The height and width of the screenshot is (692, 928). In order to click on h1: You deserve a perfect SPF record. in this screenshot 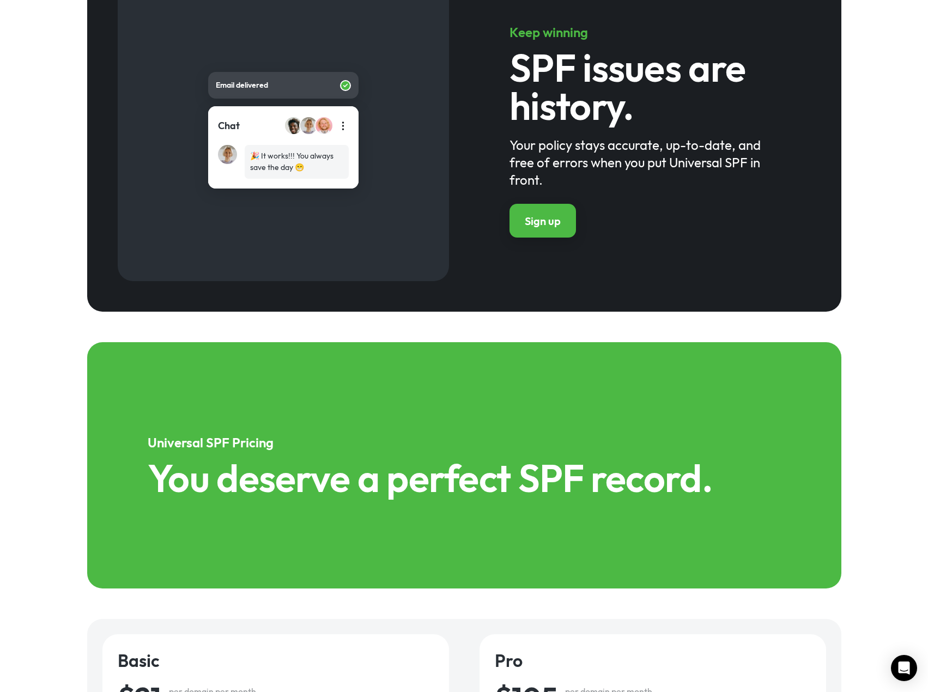, I will do `click(464, 478)`.